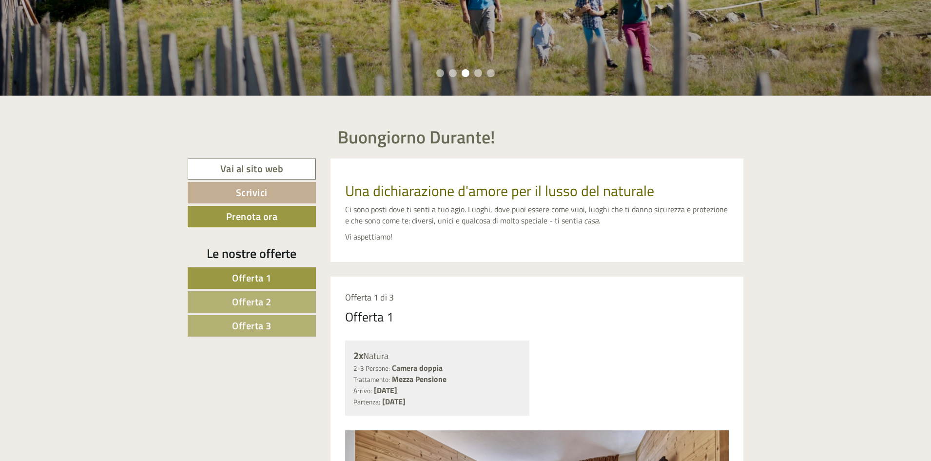  I want to click on span: Offerta 3, so click(251, 325).